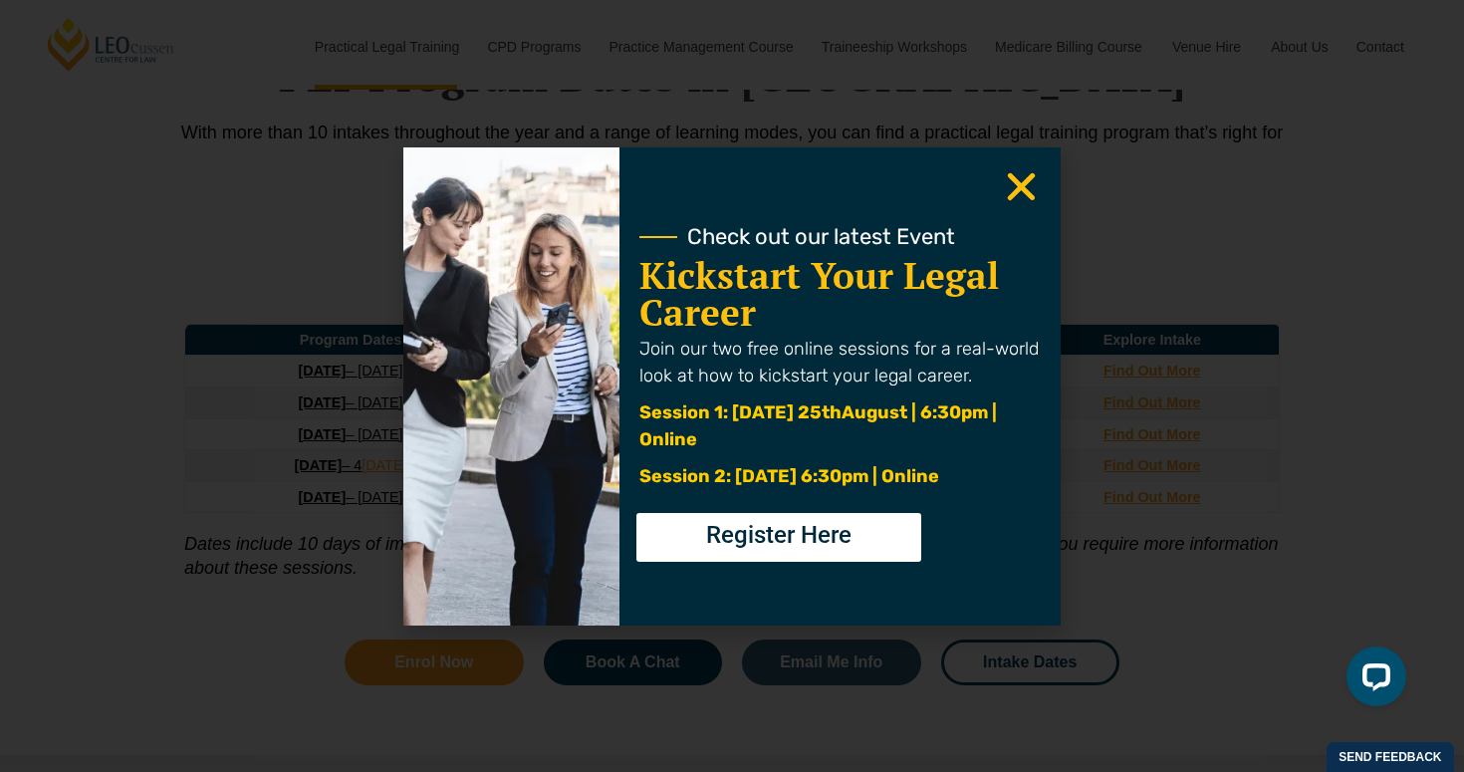 This screenshot has height=772, width=1464. What do you see at coordinates (46, 38) in the screenshot?
I see `button: Open LiveChat chat widget` at bounding box center [46, 38].